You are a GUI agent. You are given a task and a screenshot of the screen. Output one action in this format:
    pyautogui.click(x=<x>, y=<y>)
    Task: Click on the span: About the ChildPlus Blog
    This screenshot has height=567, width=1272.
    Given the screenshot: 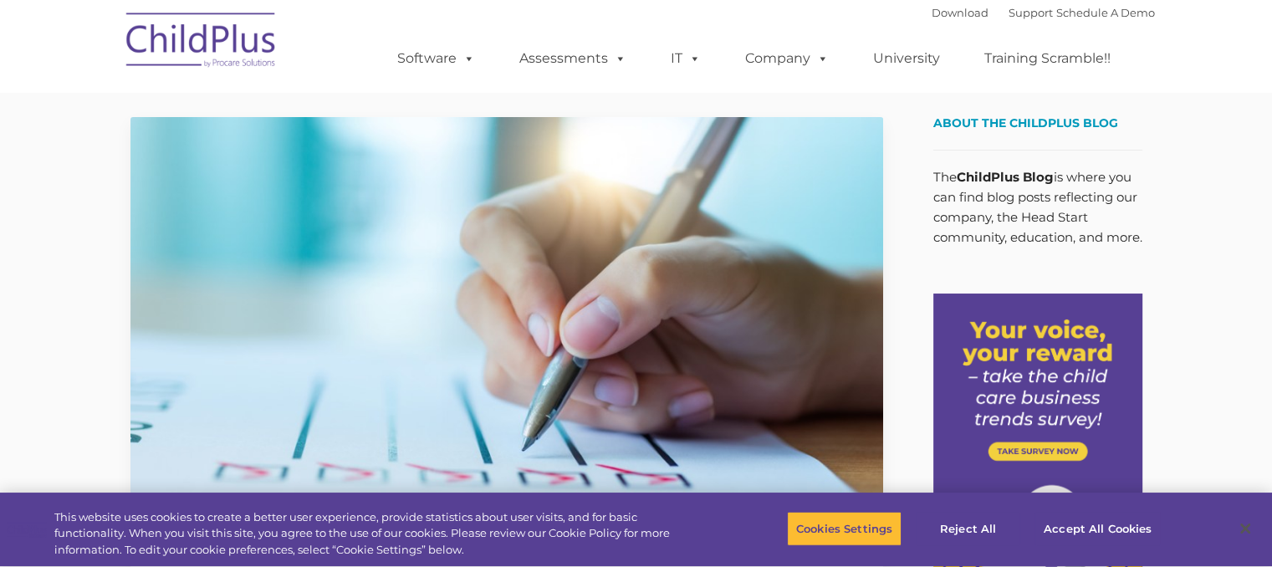 What is the action you would take?
    pyautogui.click(x=1025, y=123)
    